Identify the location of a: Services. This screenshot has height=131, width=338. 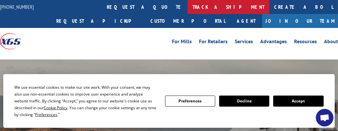
(244, 43).